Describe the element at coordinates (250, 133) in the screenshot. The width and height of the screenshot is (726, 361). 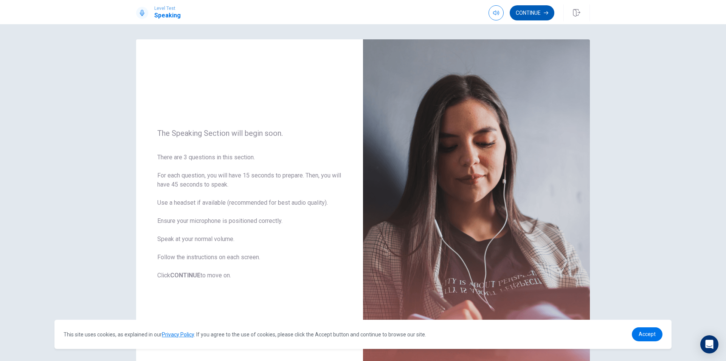
I see `span: The Speaking Section will begin soon.` at that location.